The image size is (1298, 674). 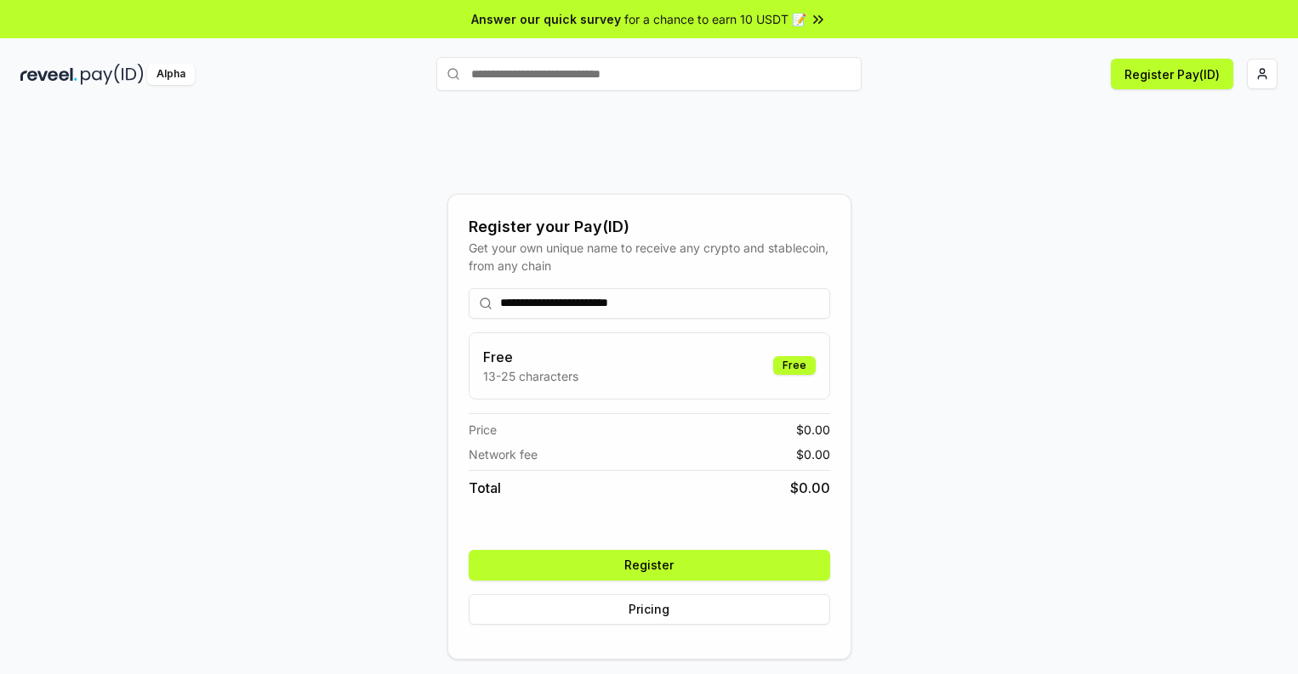 What do you see at coordinates (503, 454) in the screenshot?
I see `span: Network fee` at bounding box center [503, 454].